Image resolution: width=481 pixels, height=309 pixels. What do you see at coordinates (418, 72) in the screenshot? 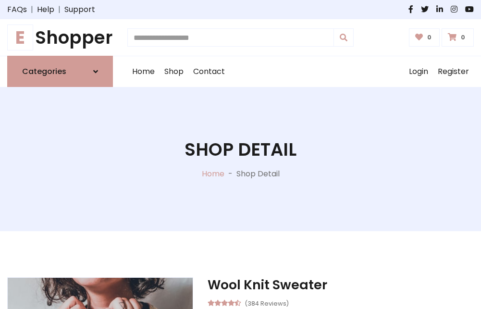
I see `a: Login` at bounding box center [418, 72].